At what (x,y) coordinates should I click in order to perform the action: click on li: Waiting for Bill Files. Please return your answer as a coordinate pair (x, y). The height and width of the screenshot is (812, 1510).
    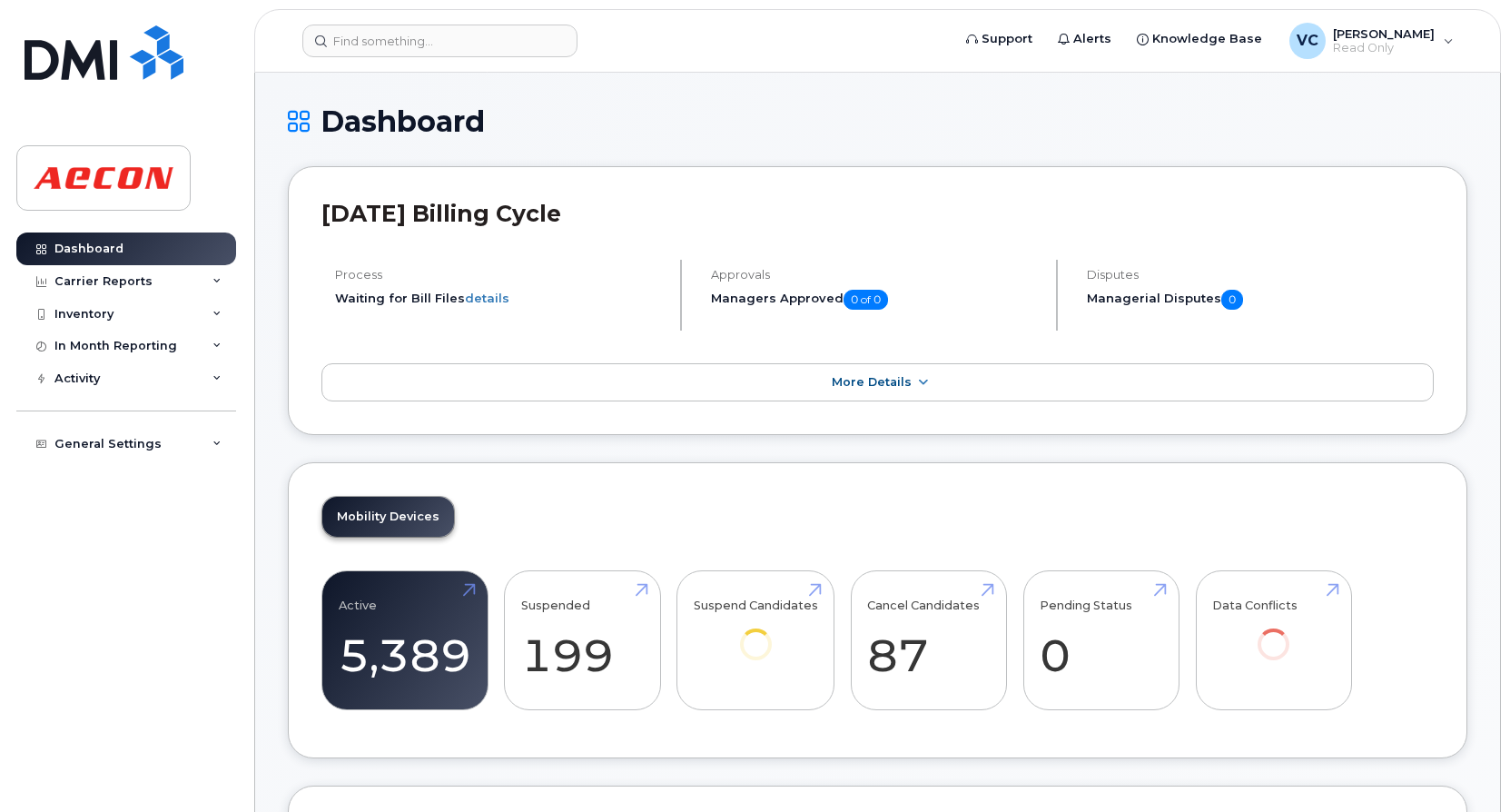
    Looking at the image, I should click on (500, 298).